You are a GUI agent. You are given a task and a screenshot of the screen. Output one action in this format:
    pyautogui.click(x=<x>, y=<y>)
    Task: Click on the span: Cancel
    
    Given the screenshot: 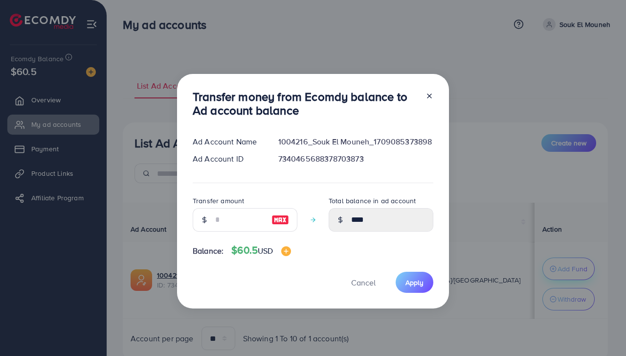 What is the action you would take?
    pyautogui.click(x=364, y=282)
    